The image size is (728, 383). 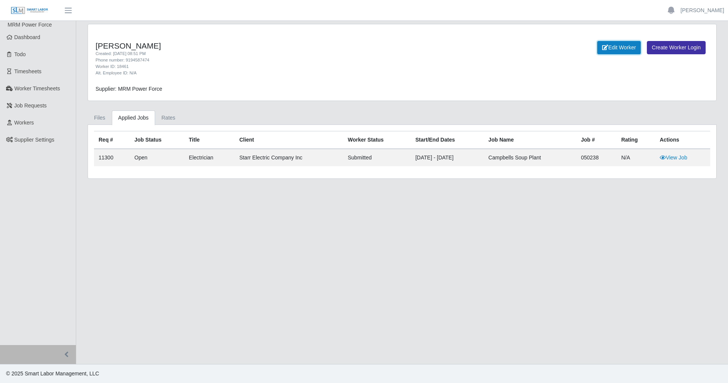 What do you see at coordinates (597, 157) in the screenshot?
I see `td: 050238` at bounding box center [597, 157].